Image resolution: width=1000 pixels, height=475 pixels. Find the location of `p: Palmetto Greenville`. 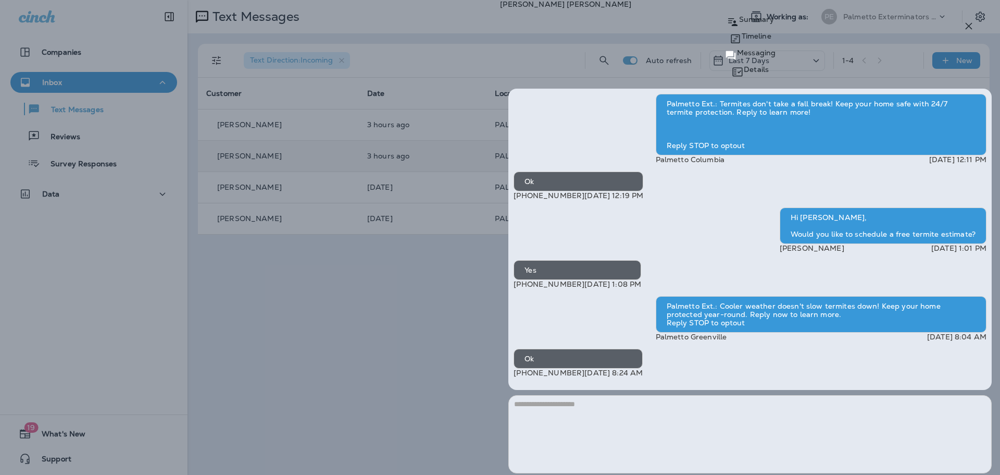

p: Palmetto Greenville is located at coordinates (691, 337).